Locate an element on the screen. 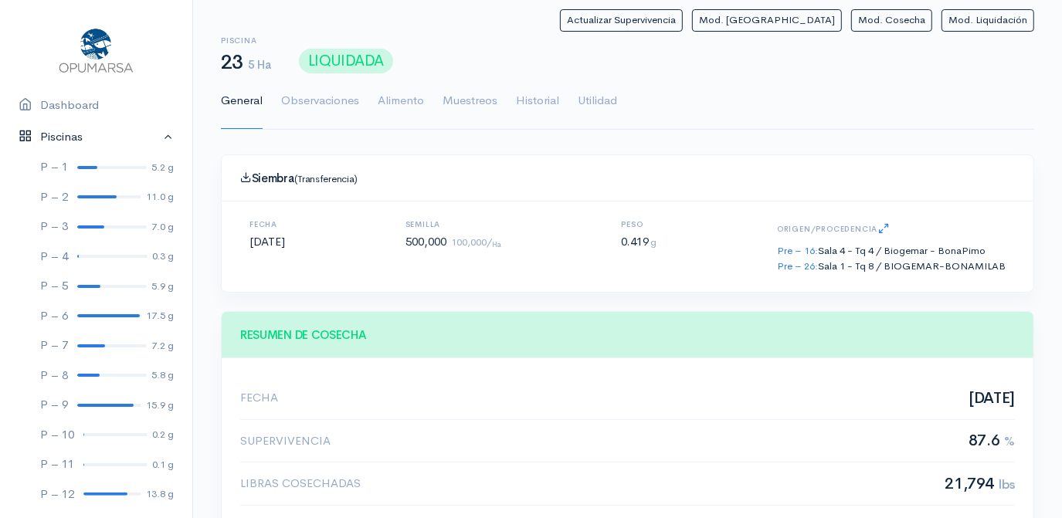  span: Sala 4 - Tq 4 / Biogemar - BonaPimo is located at coordinates (902, 250).